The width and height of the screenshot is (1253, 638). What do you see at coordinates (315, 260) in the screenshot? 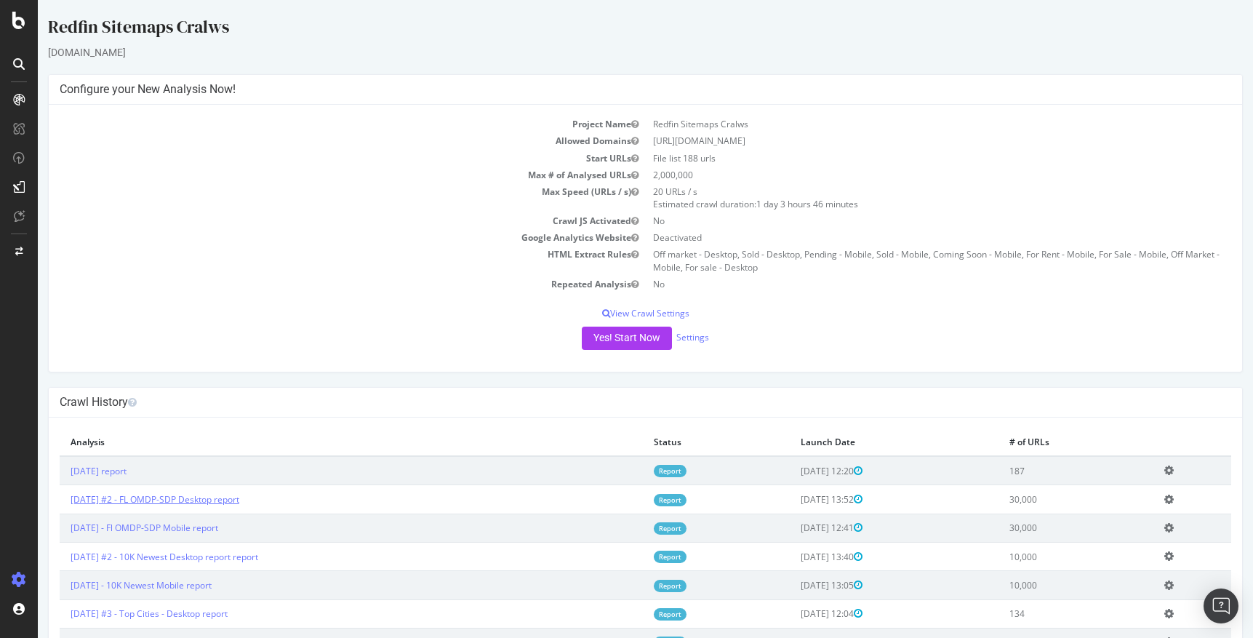
I see `td: HTML Extract Rules` at bounding box center [315, 260].